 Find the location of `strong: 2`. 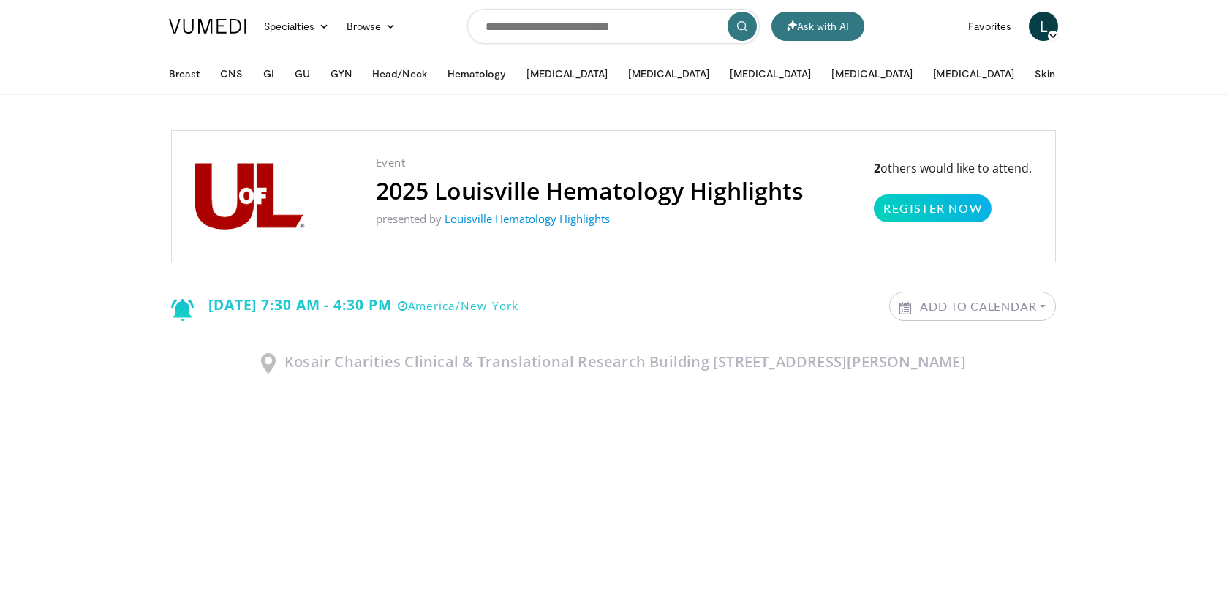

strong: 2 is located at coordinates (877, 168).